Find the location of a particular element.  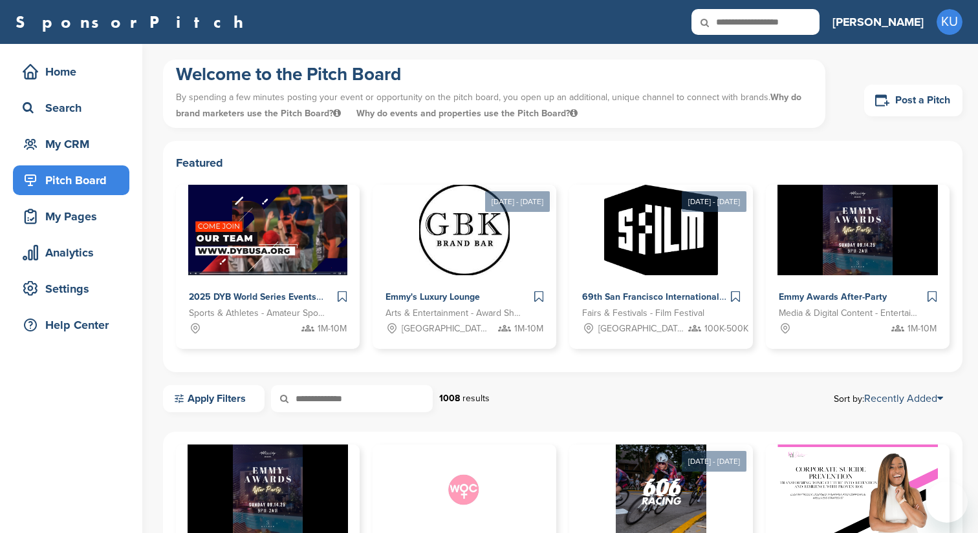

a: Pitch Board is located at coordinates (71, 180).